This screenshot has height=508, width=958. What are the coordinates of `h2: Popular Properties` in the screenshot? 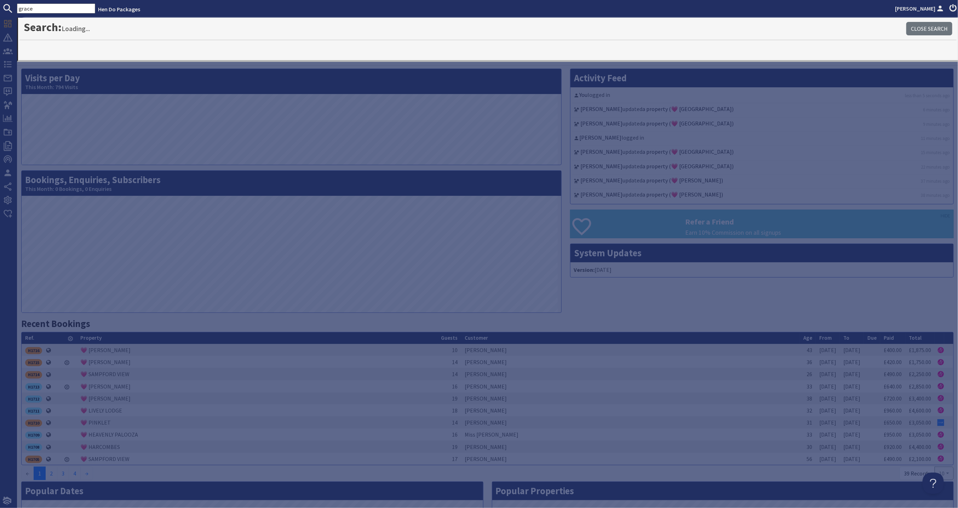 It's located at (723, 491).